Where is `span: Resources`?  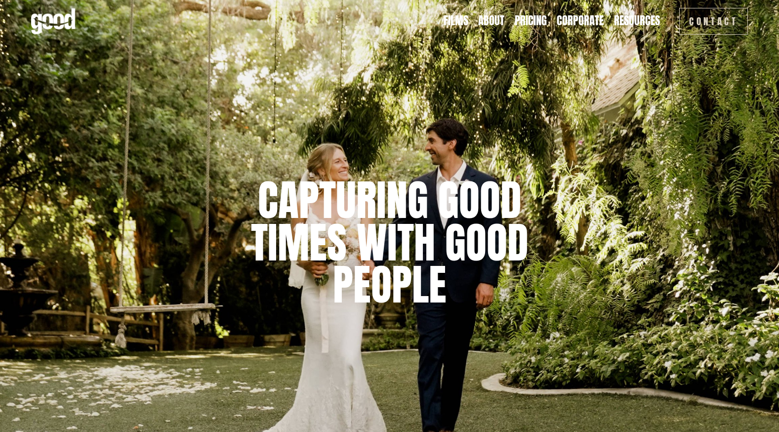
span: Resources is located at coordinates (637, 21).